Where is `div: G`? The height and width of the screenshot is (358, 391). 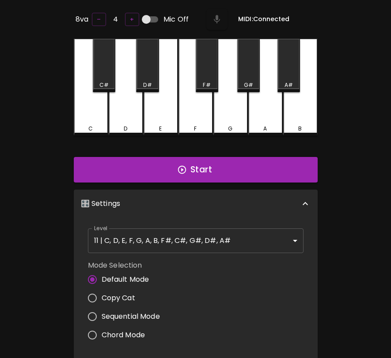 div: G is located at coordinates (230, 129).